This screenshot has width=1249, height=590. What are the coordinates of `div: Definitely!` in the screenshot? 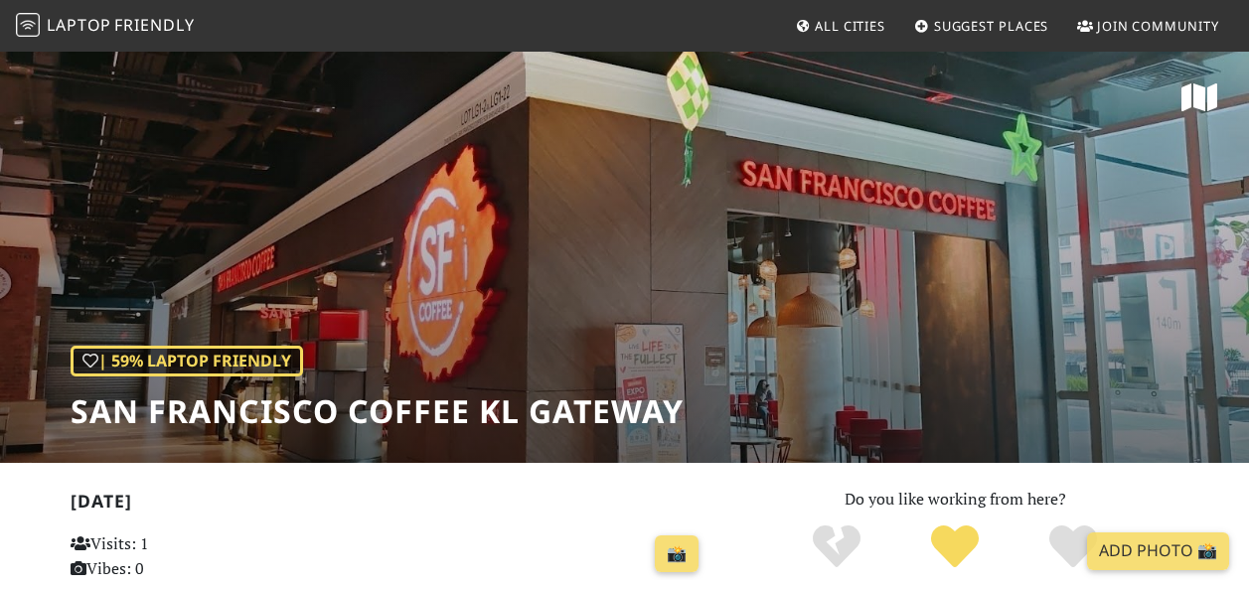 It's located at (1072, 547).